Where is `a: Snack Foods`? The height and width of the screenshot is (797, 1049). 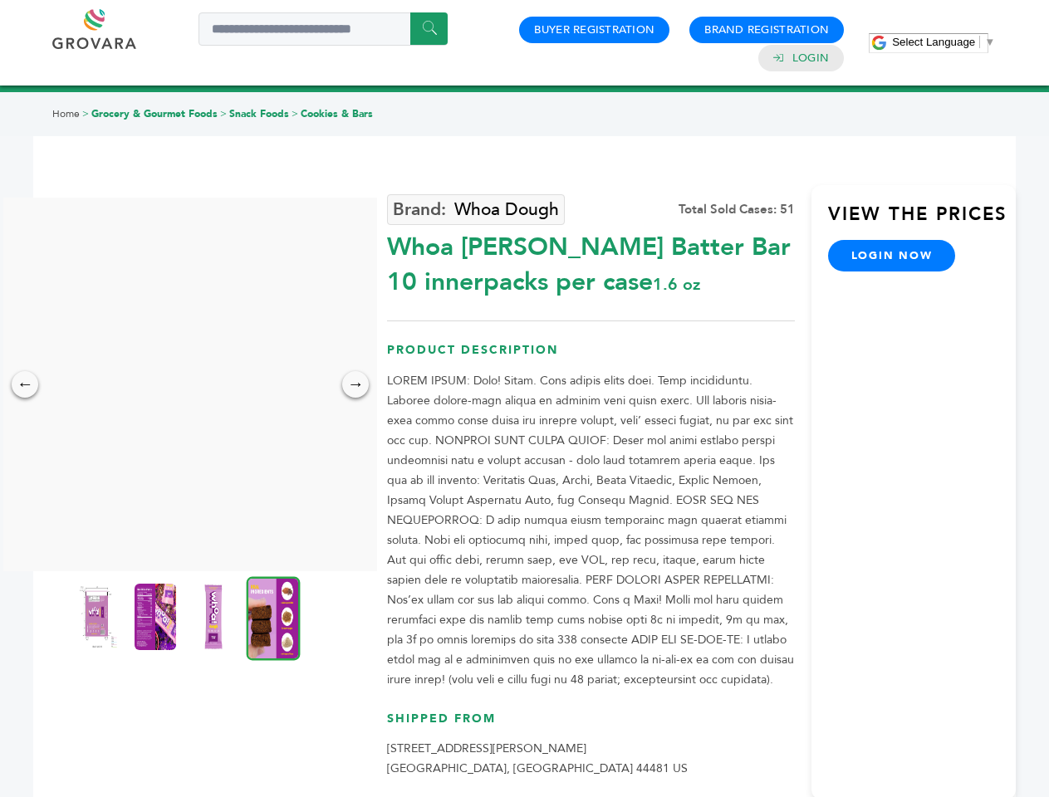
a: Snack Foods is located at coordinates (259, 114).